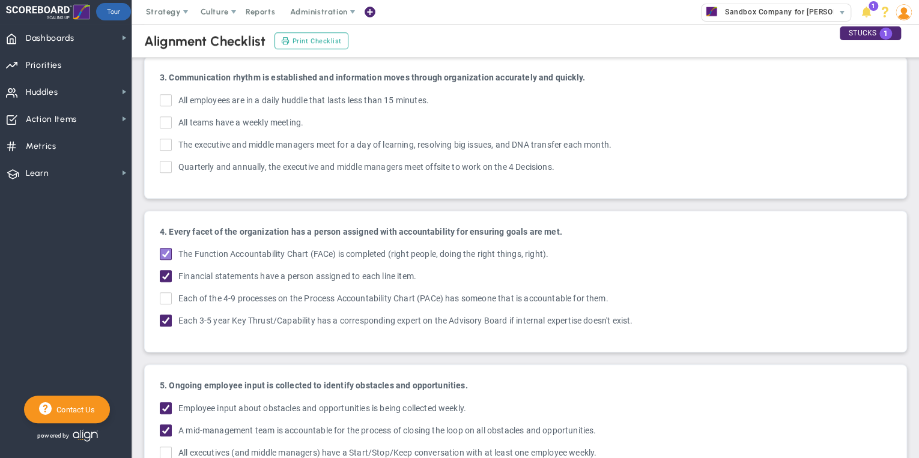 This screenshot has width=919, height=458. I want to click on span: Strategy, so click(163, 11).